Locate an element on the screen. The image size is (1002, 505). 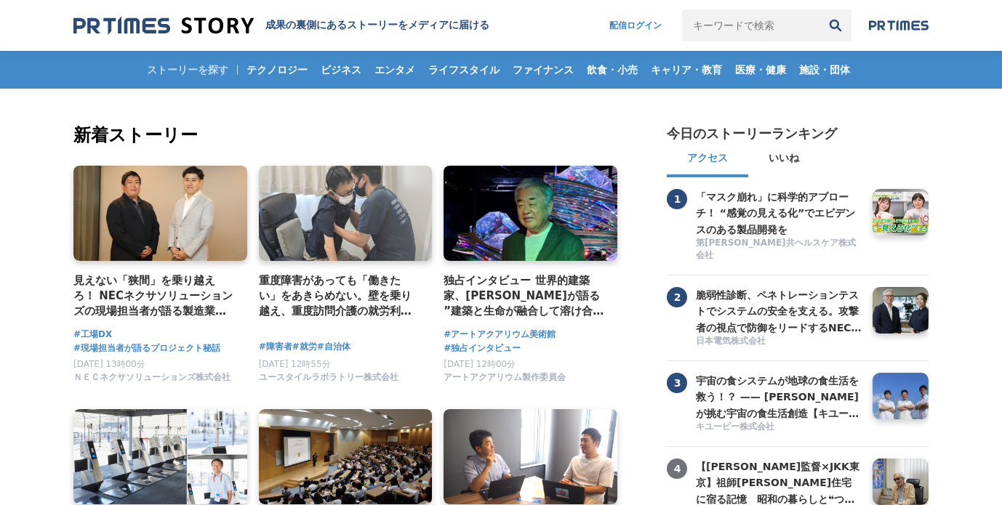
span: #独占インタビュー is located at coordinates (482, 348).